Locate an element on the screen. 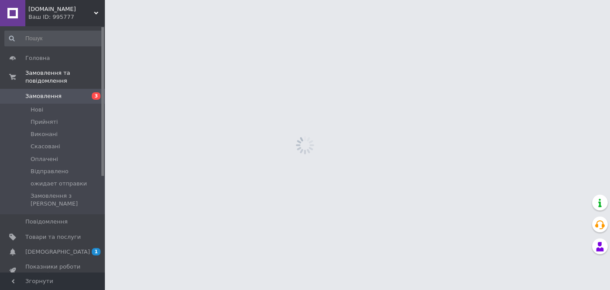 The width and height of the screenshot is (610, 290). span: Повідомлення is located at coordinates (46, 222).